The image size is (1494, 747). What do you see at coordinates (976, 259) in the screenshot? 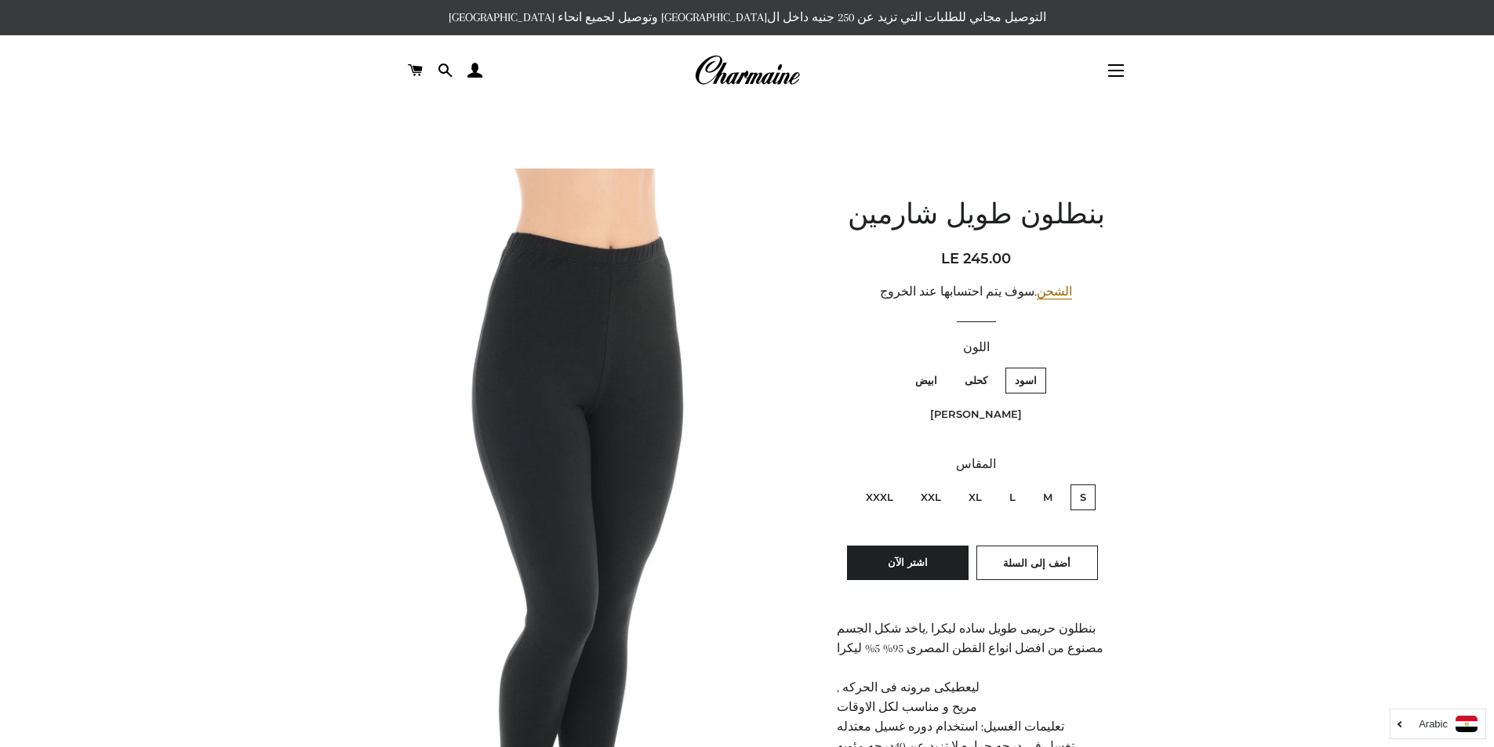
I see `span: LE 245.00` at bounding box center [976, 259].